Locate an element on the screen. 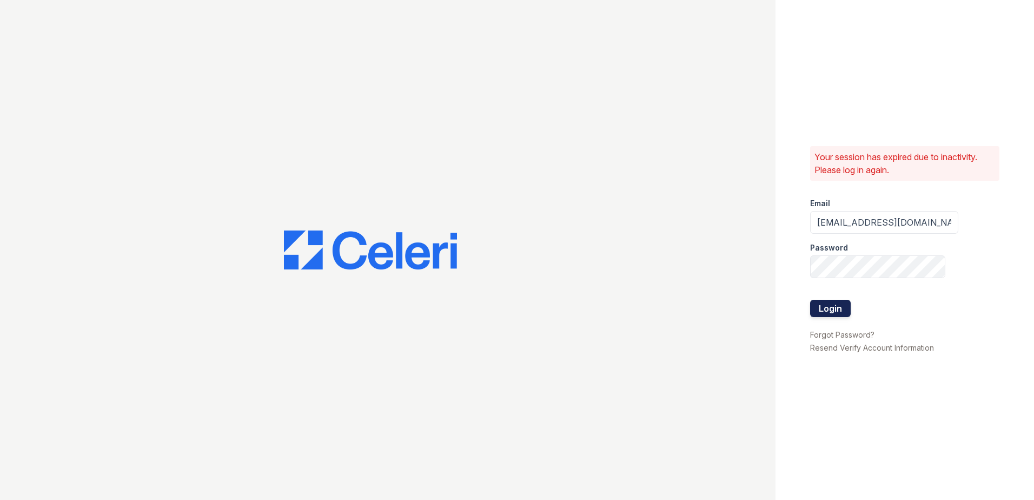 The width and height of the screenshot is (1034, 500). a: Resend Verify Account Information is located at coordinates (872, 347).